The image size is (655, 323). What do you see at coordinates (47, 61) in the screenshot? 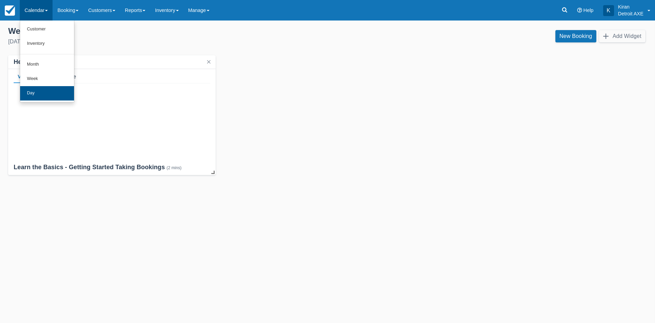
I see `ul: Calendar` at bounding box center [47, 61].